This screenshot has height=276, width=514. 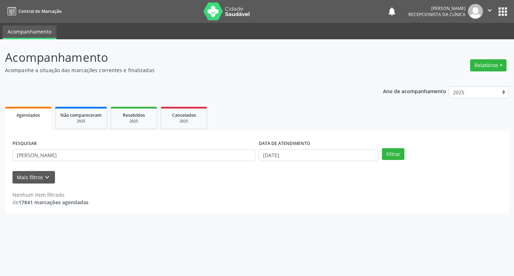 What do you see at coordinates (184, 115) in the screenshot?
I see `span: Cancelados` at bounding box center [184, 115].